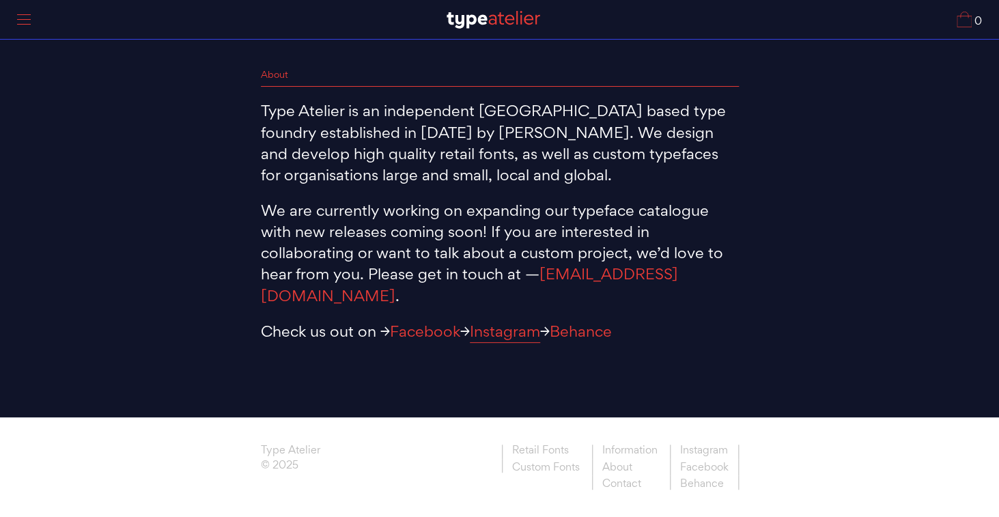 The width and height of the screenshot is (999, 517). Describe the element at coordinates (630, 467) in the screenshot. I see `a: About` at that location.